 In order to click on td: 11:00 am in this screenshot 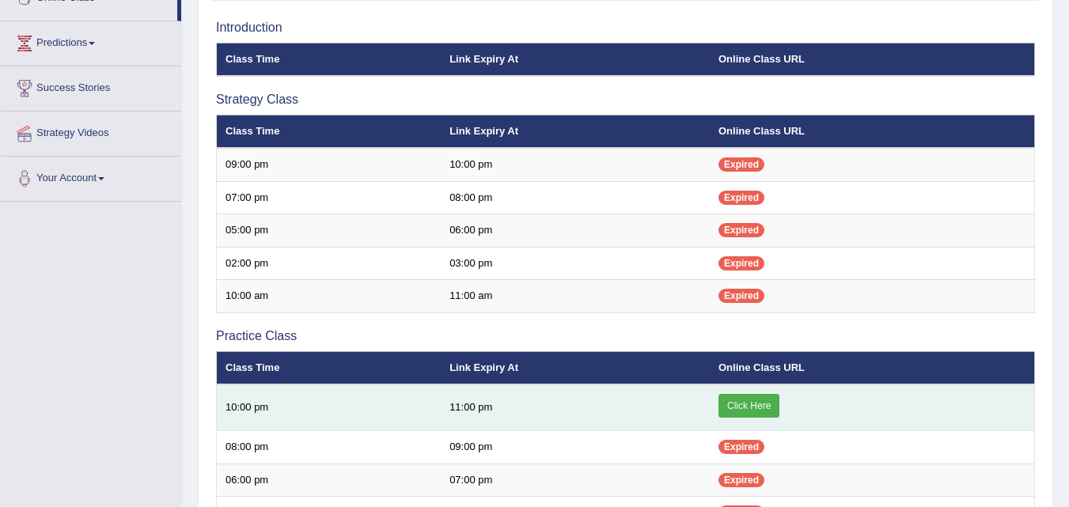, I will do `click(575, 297)`.